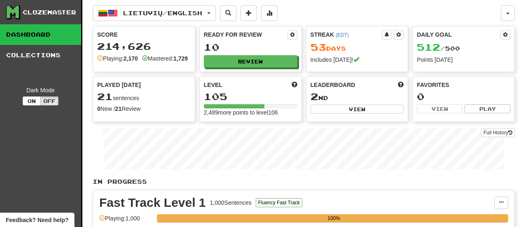 The image size is (521, 227). Describe the element at coordinates (228, 13) in the screenshot. I see `button: Search sentences` at that location.